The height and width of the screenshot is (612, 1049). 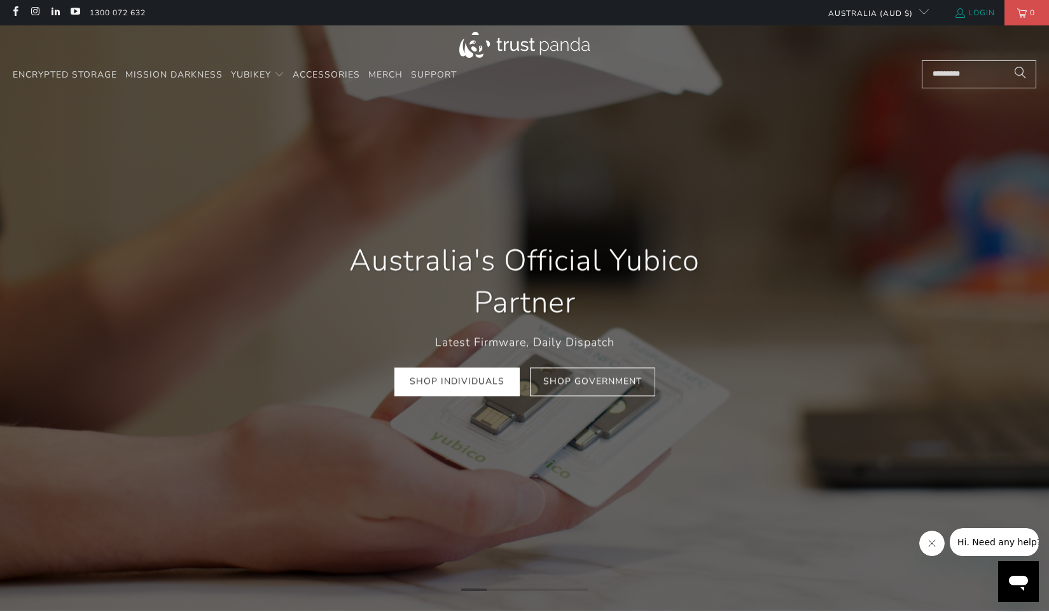 What do you see at coordinates (50, 14) in the screenshot?
I see `span: Hi. Need any help?` at bounding box center [50, 14].